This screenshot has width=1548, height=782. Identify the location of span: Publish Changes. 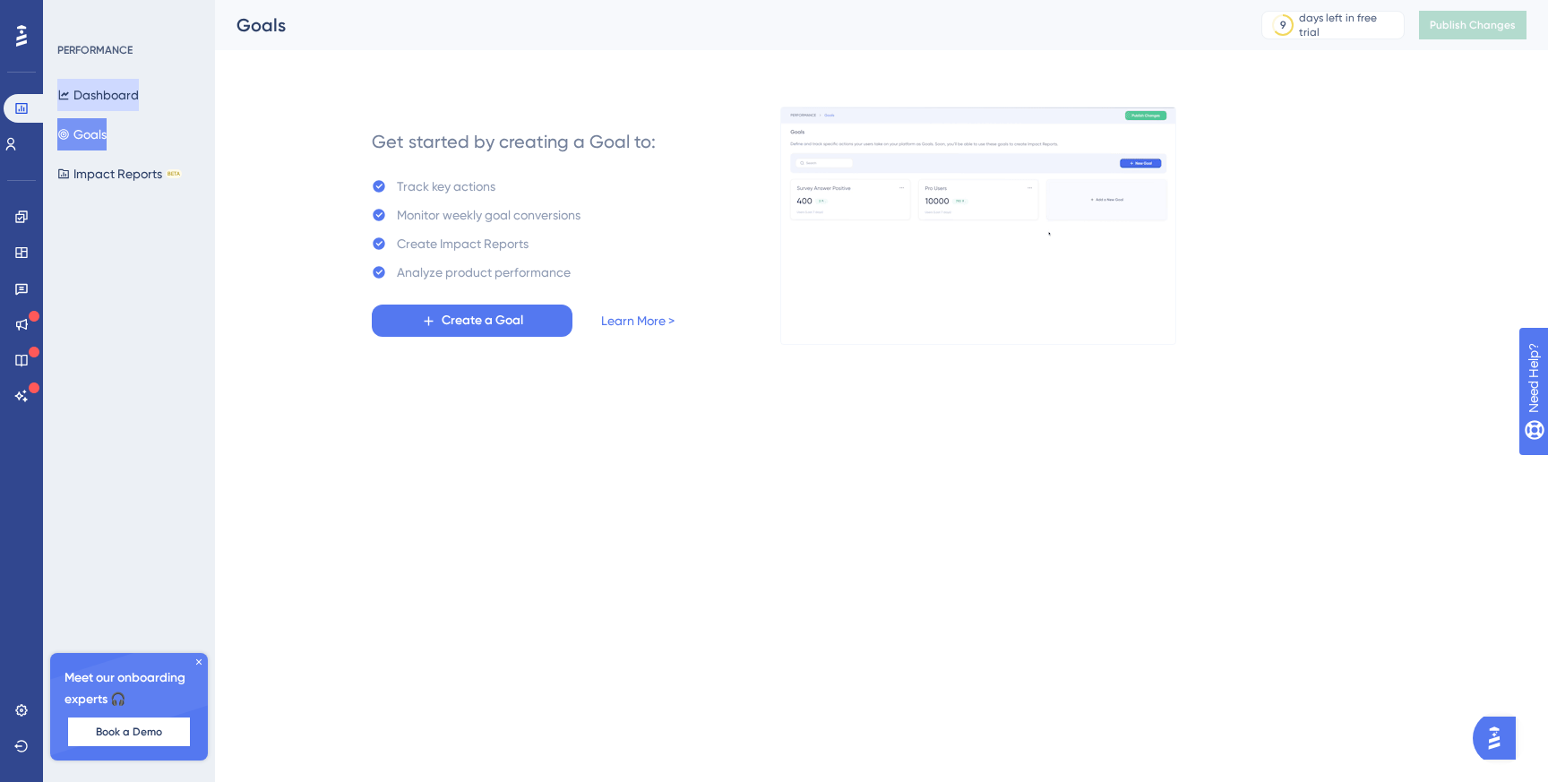
(1473, 25).